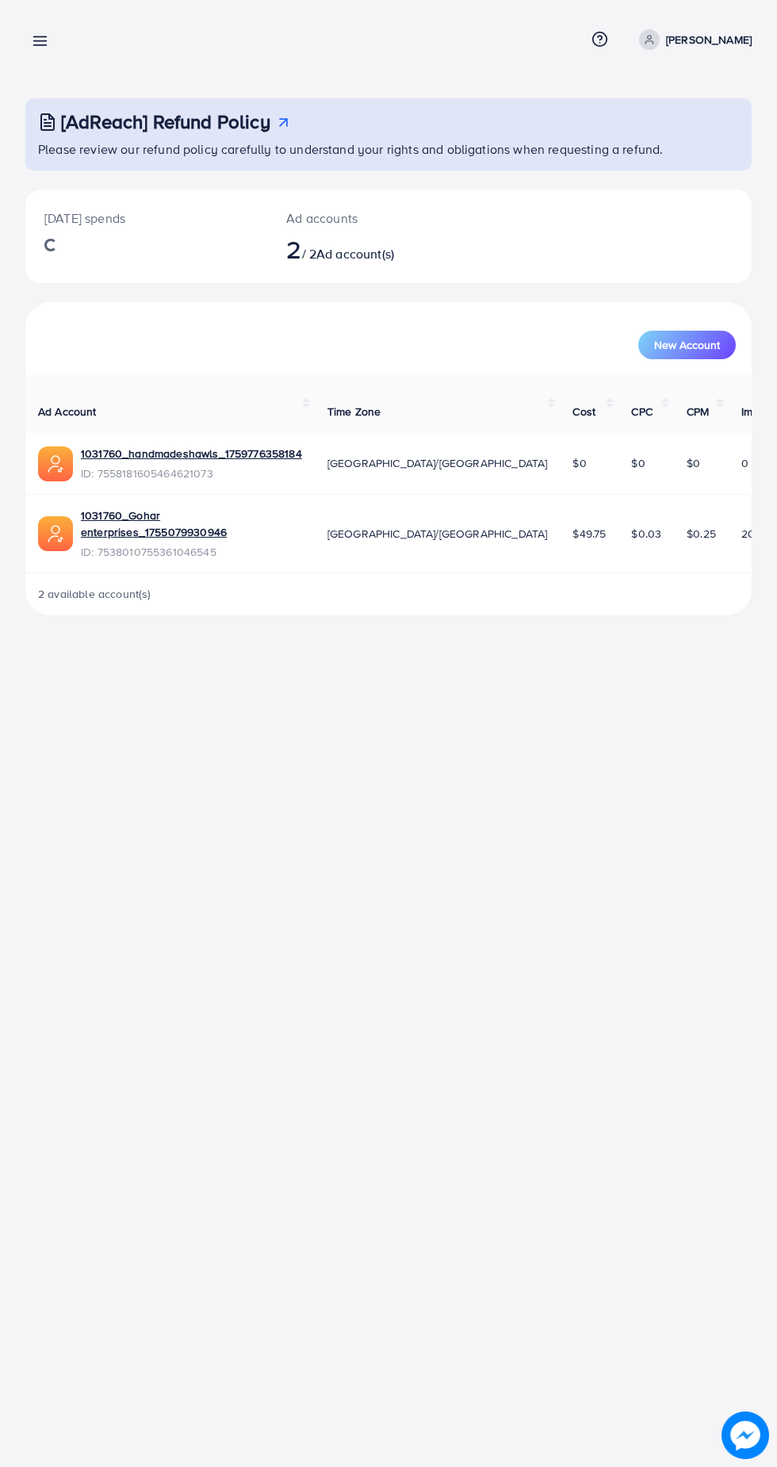 Image resolution: width=777 pixels, height=1467 pixels. What do you see at coordinates (745, 1435) in the screenshot?
I see `img: image` at bounding box center [745, 1435].